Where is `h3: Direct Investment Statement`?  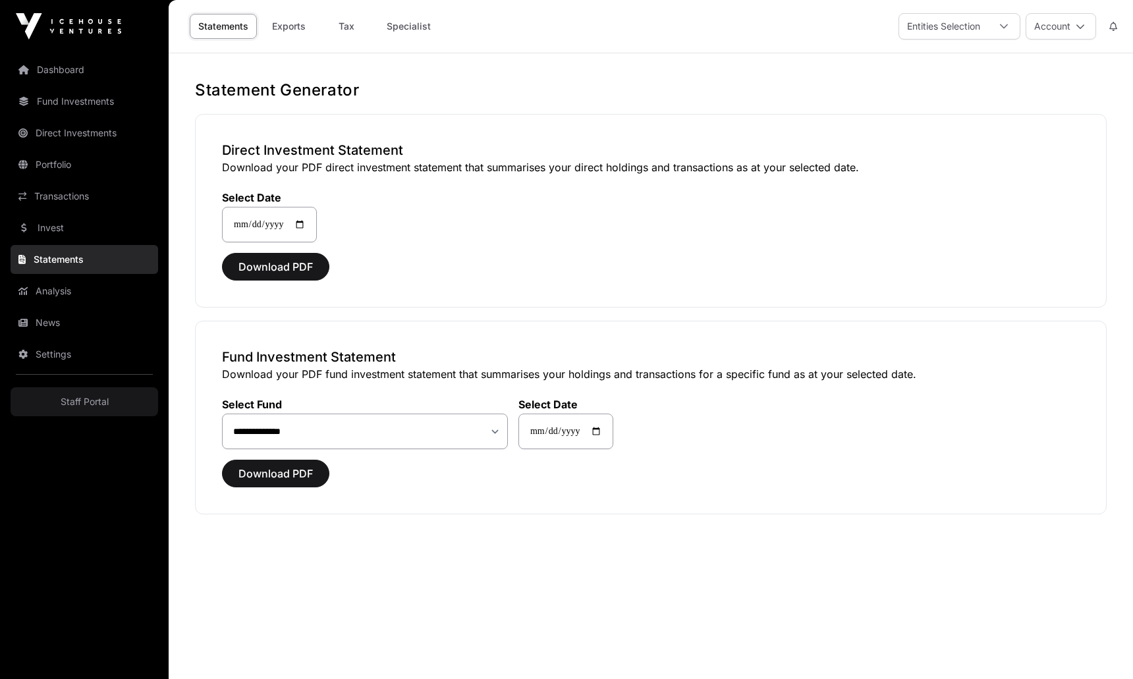 h3: Direct Investment Statement is located at coordinates (651, 150).